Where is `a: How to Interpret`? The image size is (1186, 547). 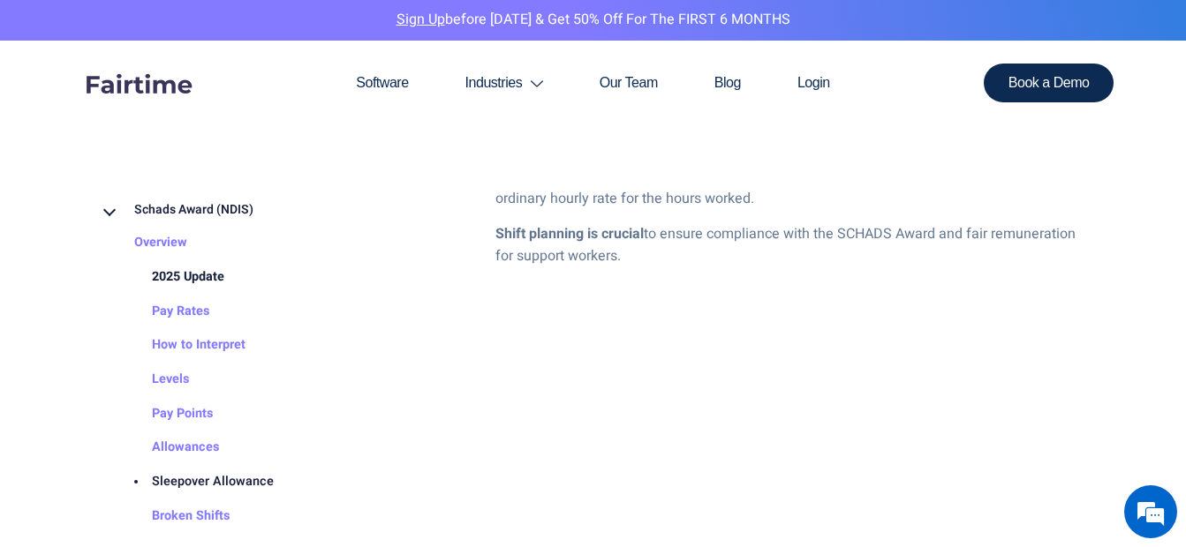 a: How to Interpret is located at coordinates (181, 345).